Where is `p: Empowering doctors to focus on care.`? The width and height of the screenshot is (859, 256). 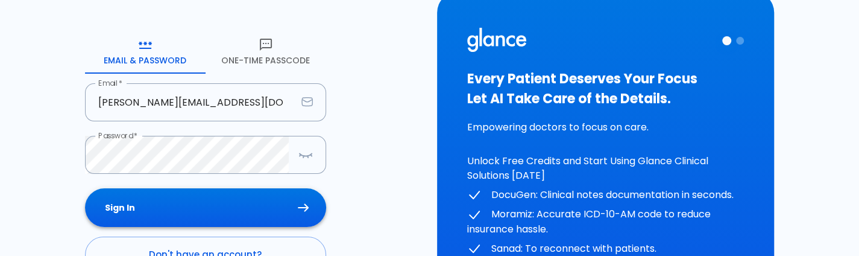
p: Empowering doctors to focus on care. is located at coordinates (606, 127).